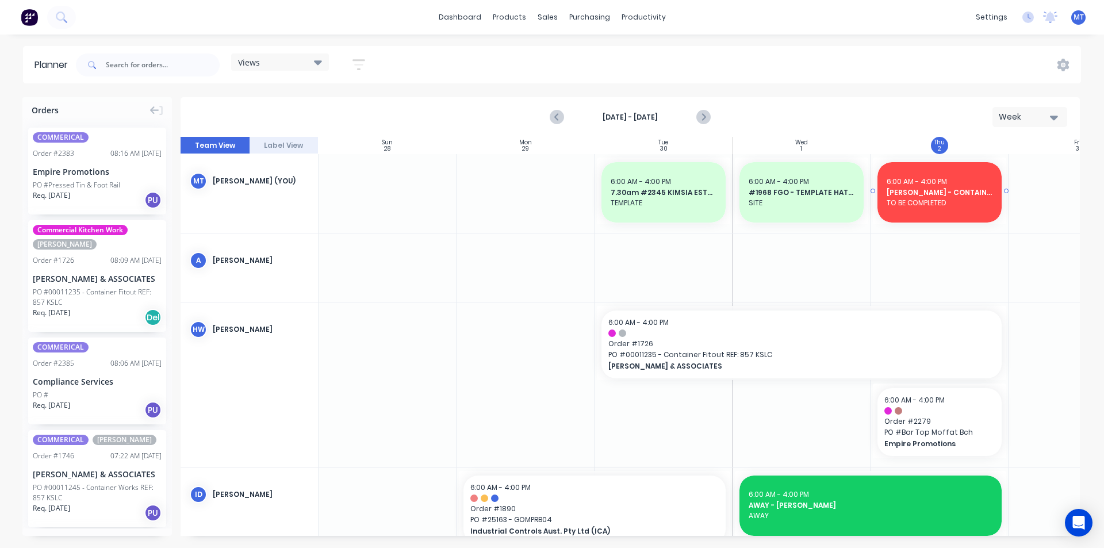  I want to click on div: HW, so click(198, 329).